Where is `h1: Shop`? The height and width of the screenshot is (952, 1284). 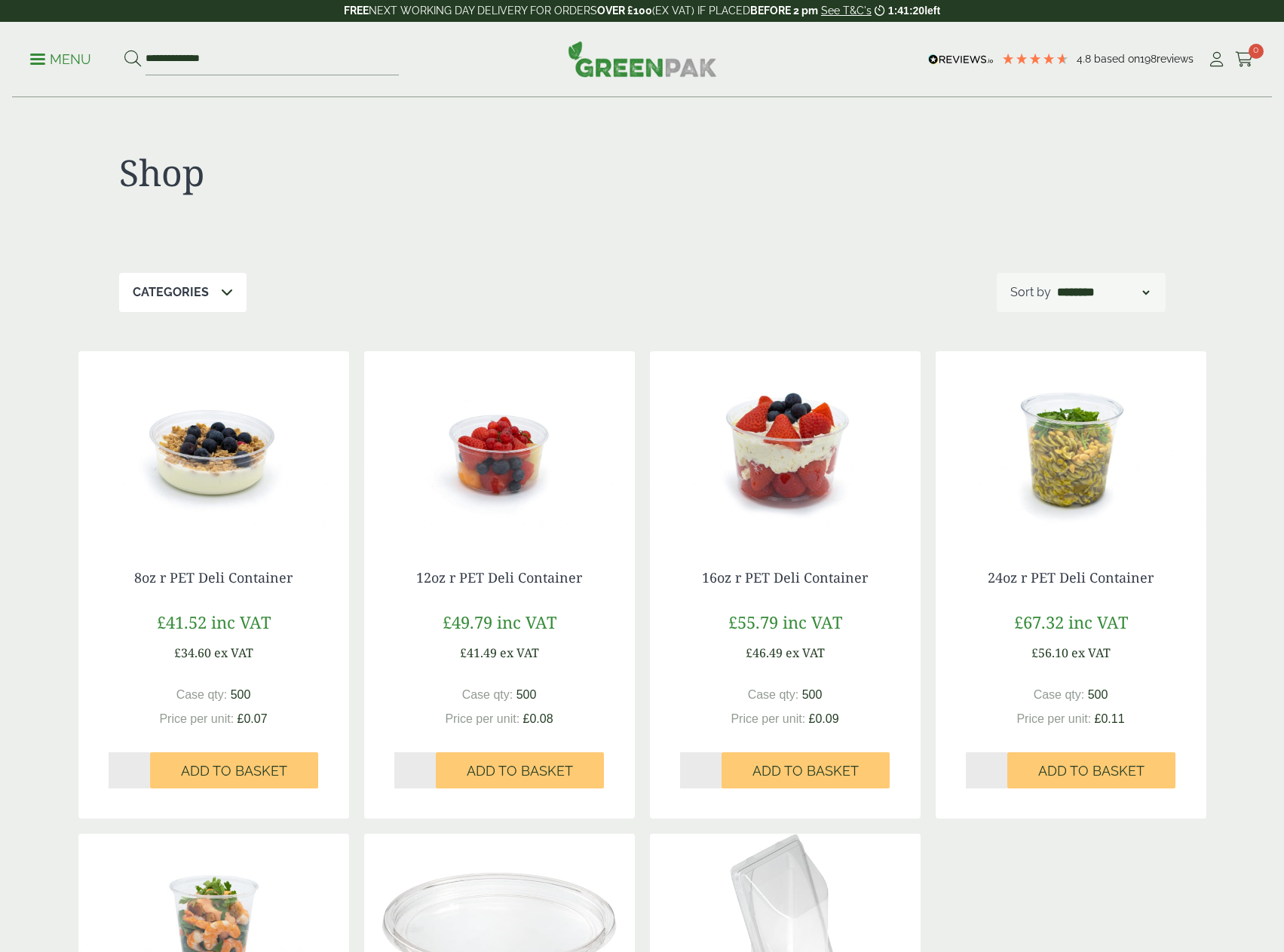 h1: Shop is located at coordinates (380, 173).